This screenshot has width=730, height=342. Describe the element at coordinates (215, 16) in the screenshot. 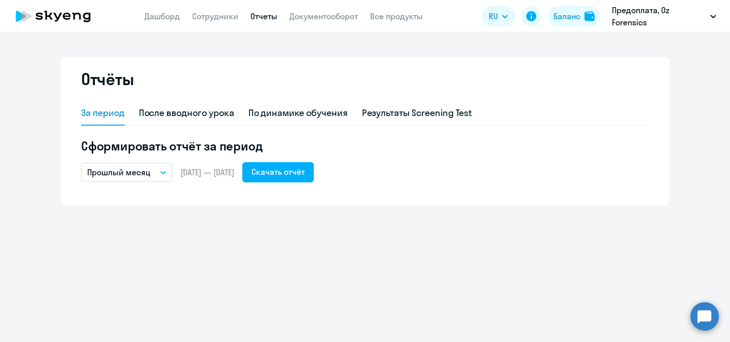

I see `a: Сотрудники` at that location.